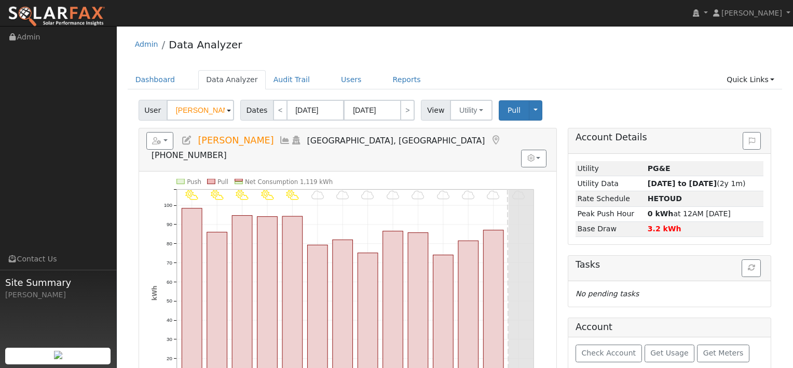 Image resolution: width=793 pixels, height=368 pixels. I want to click on span: (2y 1m), so click(697, 183).